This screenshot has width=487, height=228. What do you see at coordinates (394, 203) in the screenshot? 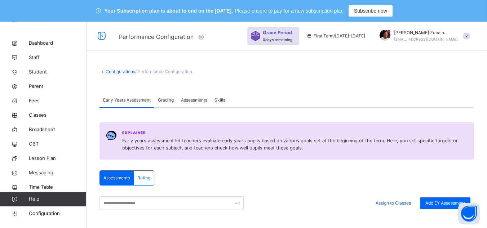
I see `span: Assign to Classes` at bounding box center [394, 203].